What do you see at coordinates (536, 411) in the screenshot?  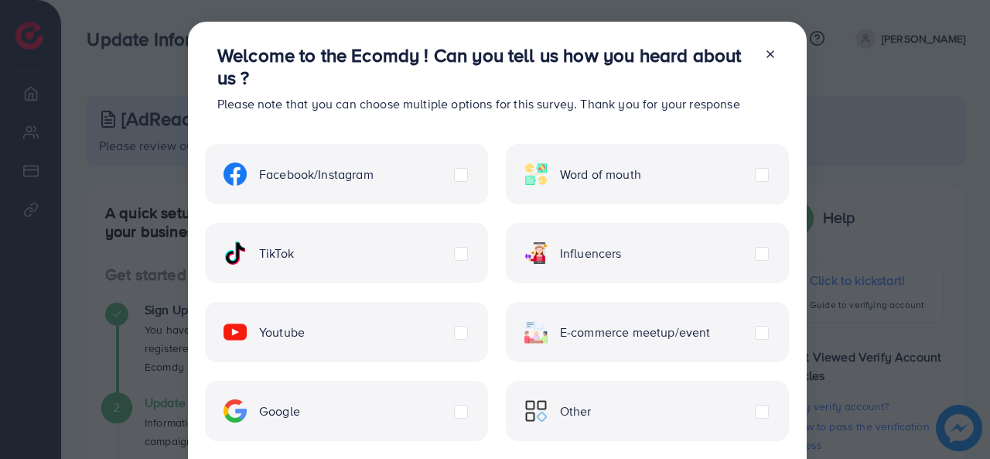 I see `img: ic-other.99c3e012.svg` at bounding box center [536, 411].